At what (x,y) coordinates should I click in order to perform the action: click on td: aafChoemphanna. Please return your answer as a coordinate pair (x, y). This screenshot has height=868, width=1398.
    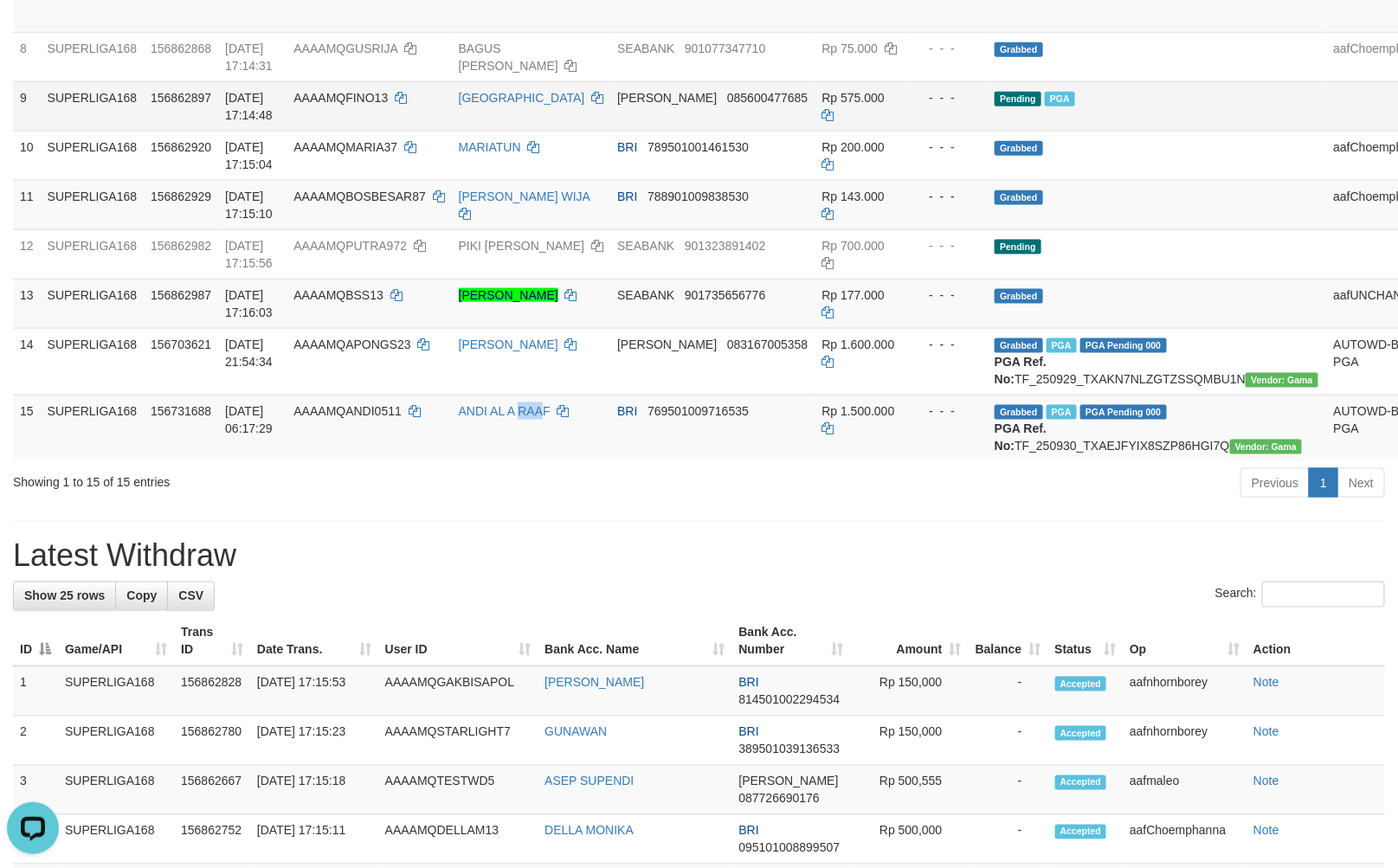
    Looking at the image, I should click on (1184, 840).